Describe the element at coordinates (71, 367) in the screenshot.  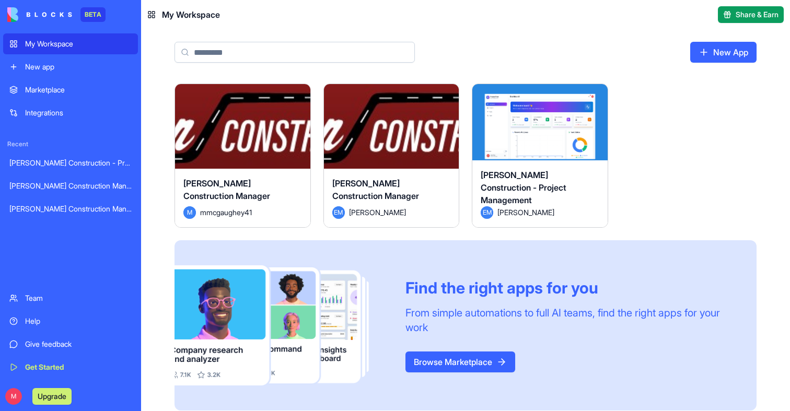
I see `a: Get Started` at that location.